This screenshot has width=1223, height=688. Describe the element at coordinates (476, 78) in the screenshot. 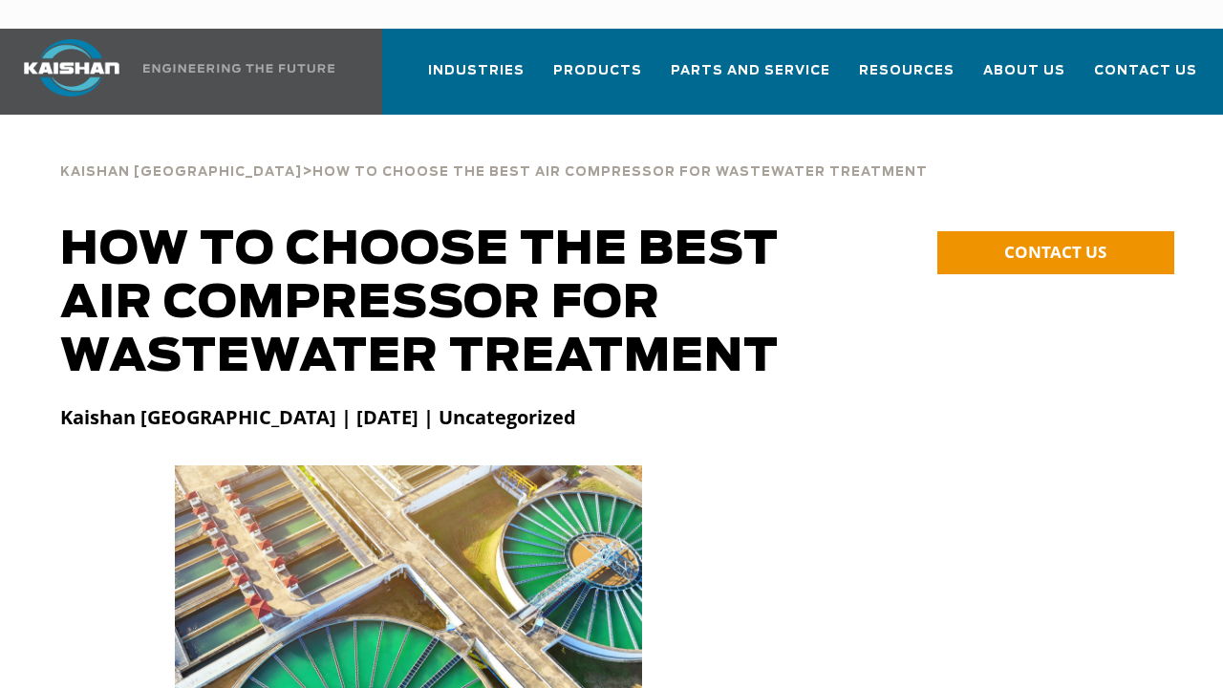

I see `a: Industries` at that location.